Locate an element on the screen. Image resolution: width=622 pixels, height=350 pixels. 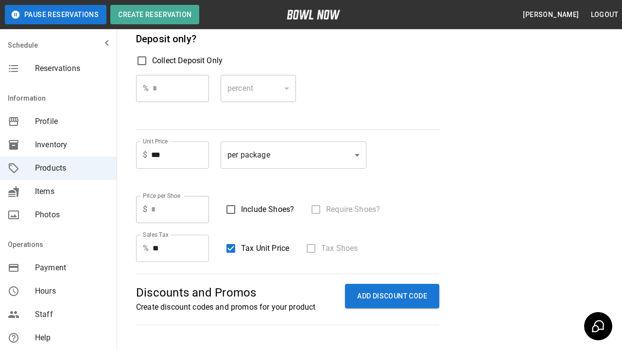
img: logo is located at coordinates (314, 15).